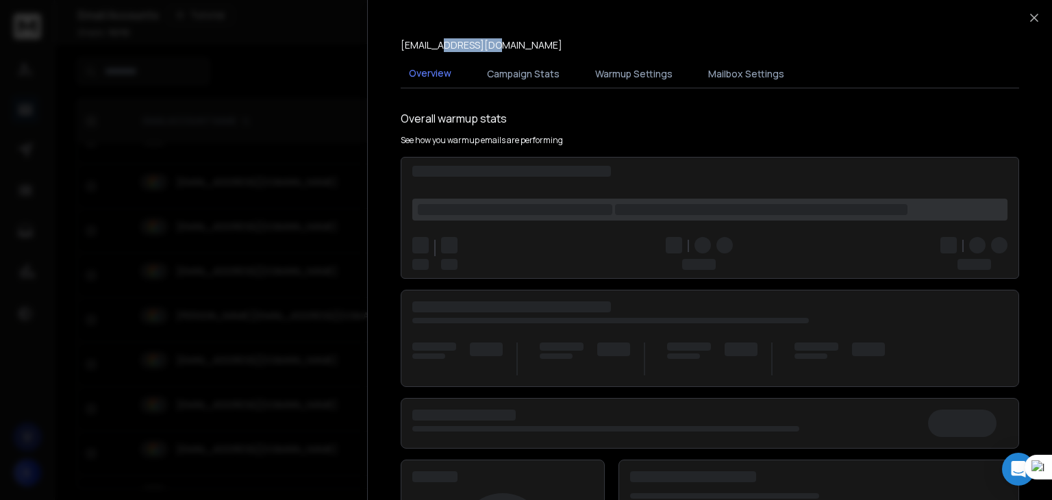 The width and height of the screenshot is (1052, 500). I want to click on p: See how you warmup emails are performing, so click(482, 140).